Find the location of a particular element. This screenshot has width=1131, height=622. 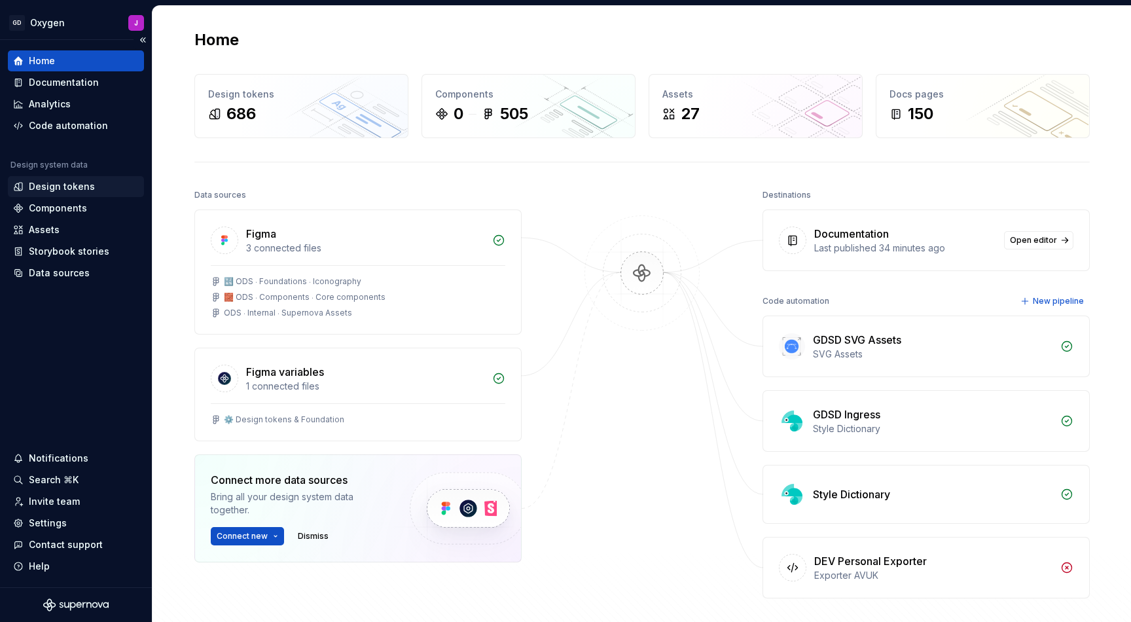

div: DEV Personal Exporter is located at coordinates (871, 561).